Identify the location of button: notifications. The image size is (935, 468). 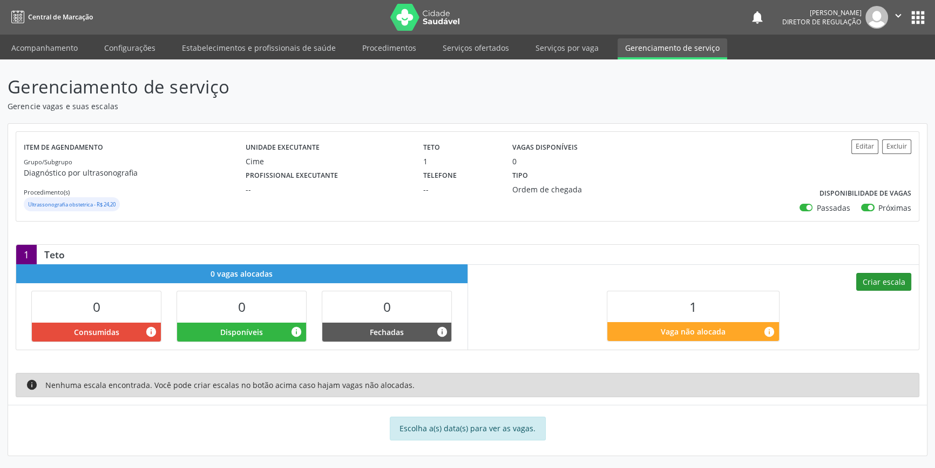
(758, 17).